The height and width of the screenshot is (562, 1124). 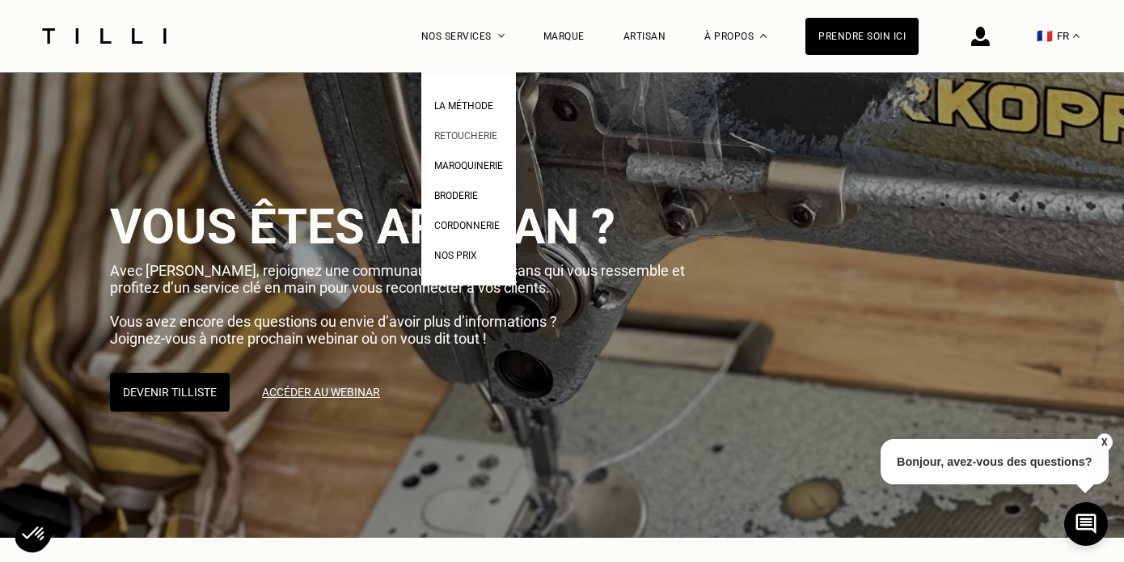 What do you see at coordinates (980, 36) in the screenshot?
I see `img: icône connexion` at bounding box center [980, 36].